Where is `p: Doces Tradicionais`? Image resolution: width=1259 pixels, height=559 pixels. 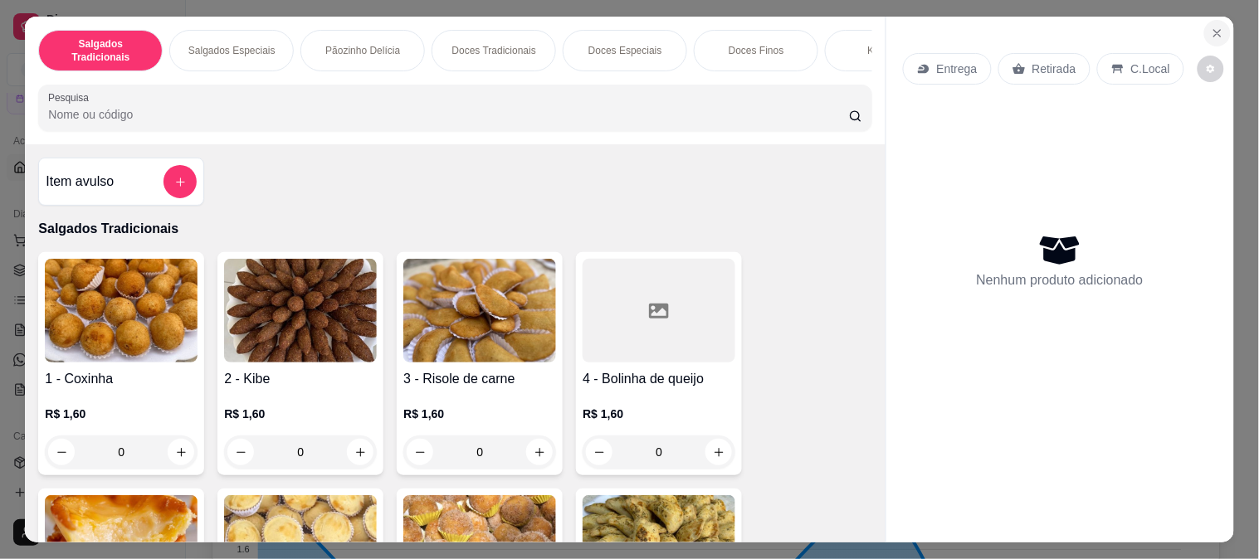 p: Doces Tradicionais is located at coordinates (494, 51).